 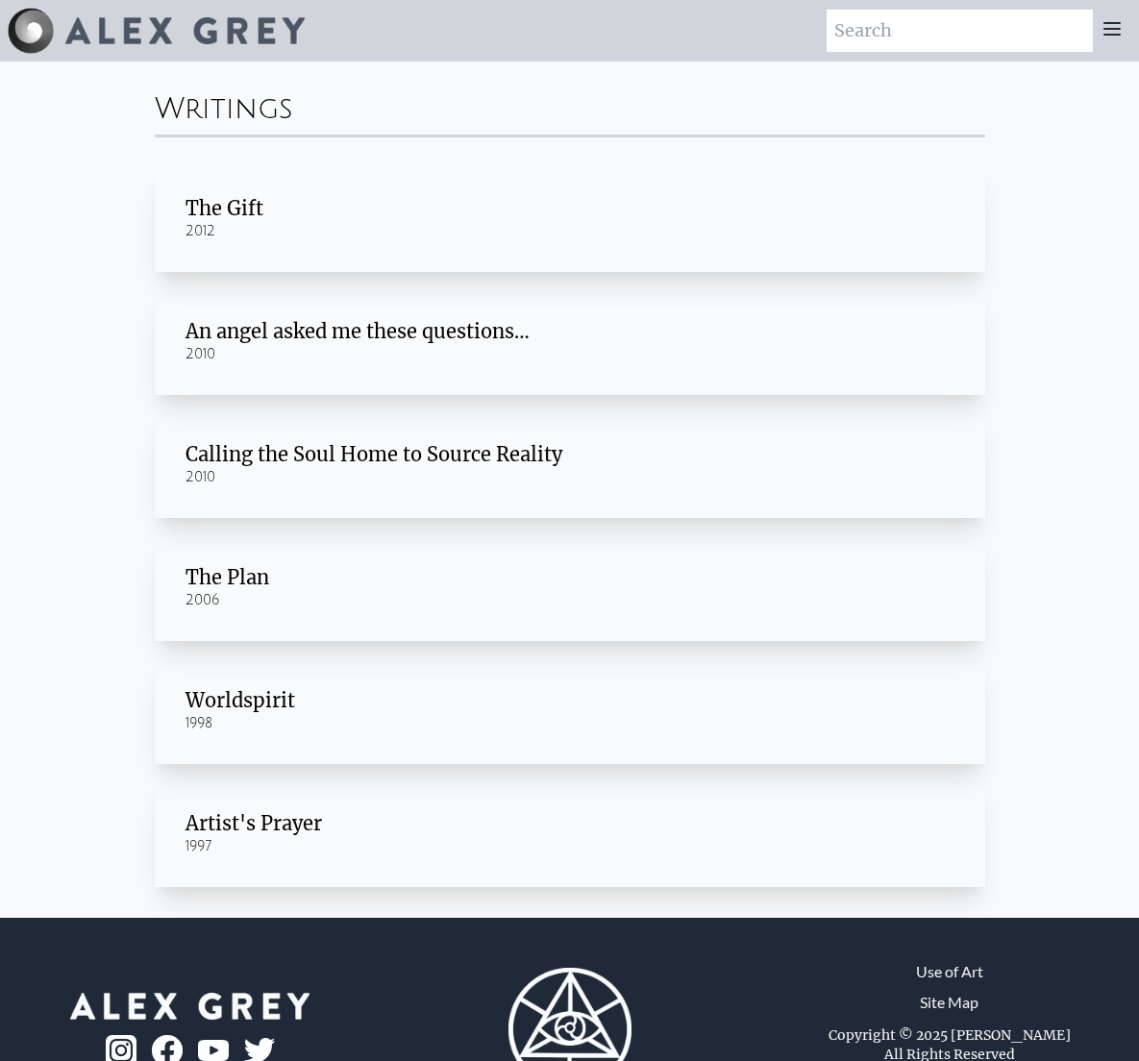 What do you see at coordinates (570, 700) in the screenshot?
I see `div: Worldspirit` at bounding box center [570, 700].